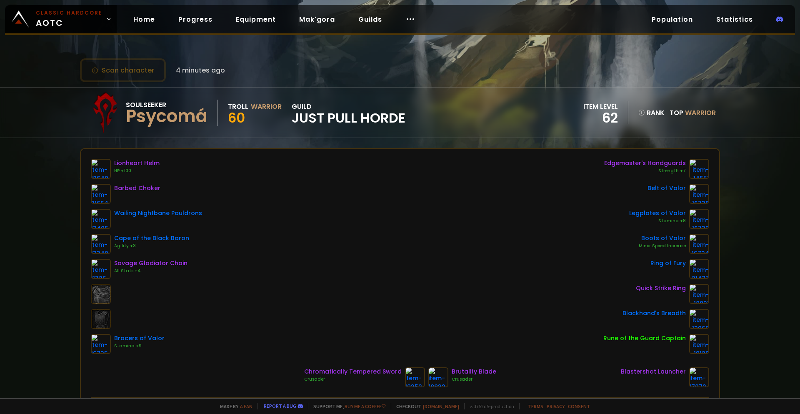 This screenshot has height=414, width=800. What do you see at coordinates (101, 244) in the screenshot?
I see `img: item-13340` at bounding box center [101, 244].